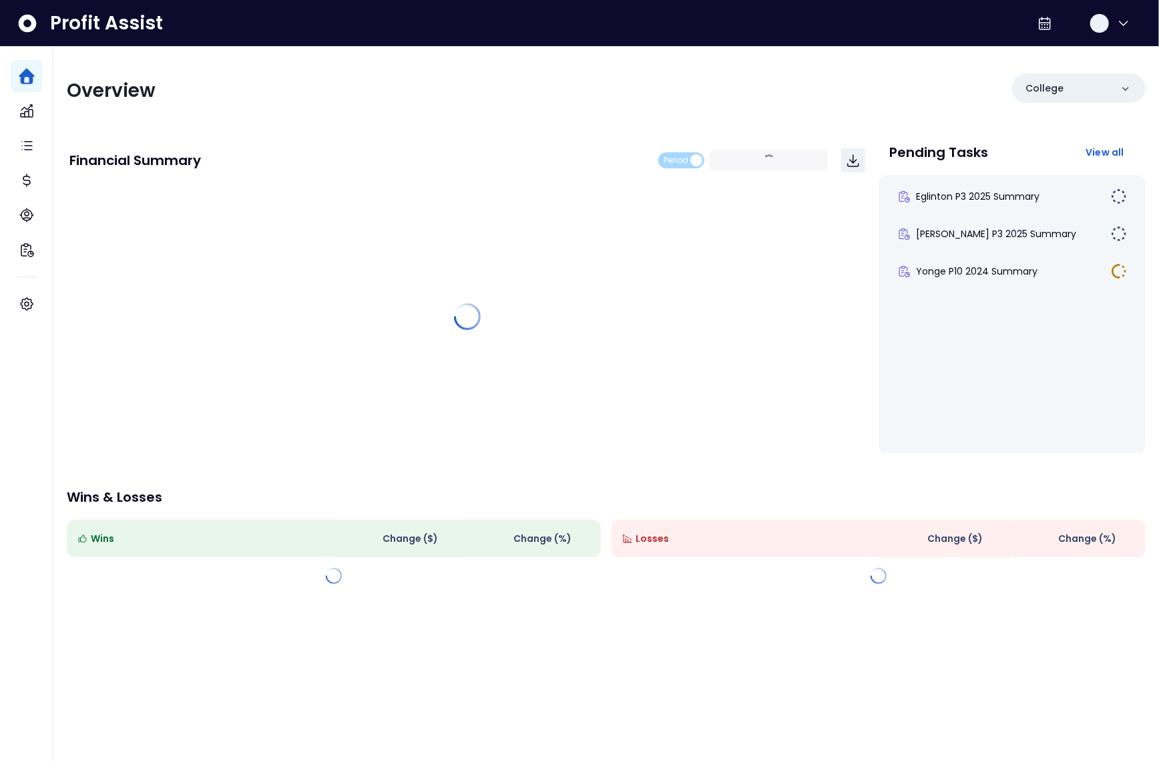 This screenshot has width=1159, height=761. I want to click on span: Eglinton P3 2025 Summary, so click(978, 196).